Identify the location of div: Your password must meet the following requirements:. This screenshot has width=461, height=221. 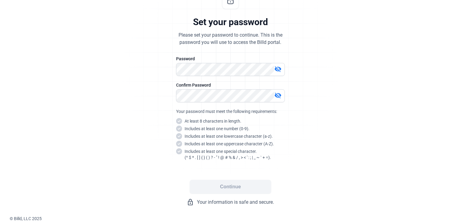
(231, 111).